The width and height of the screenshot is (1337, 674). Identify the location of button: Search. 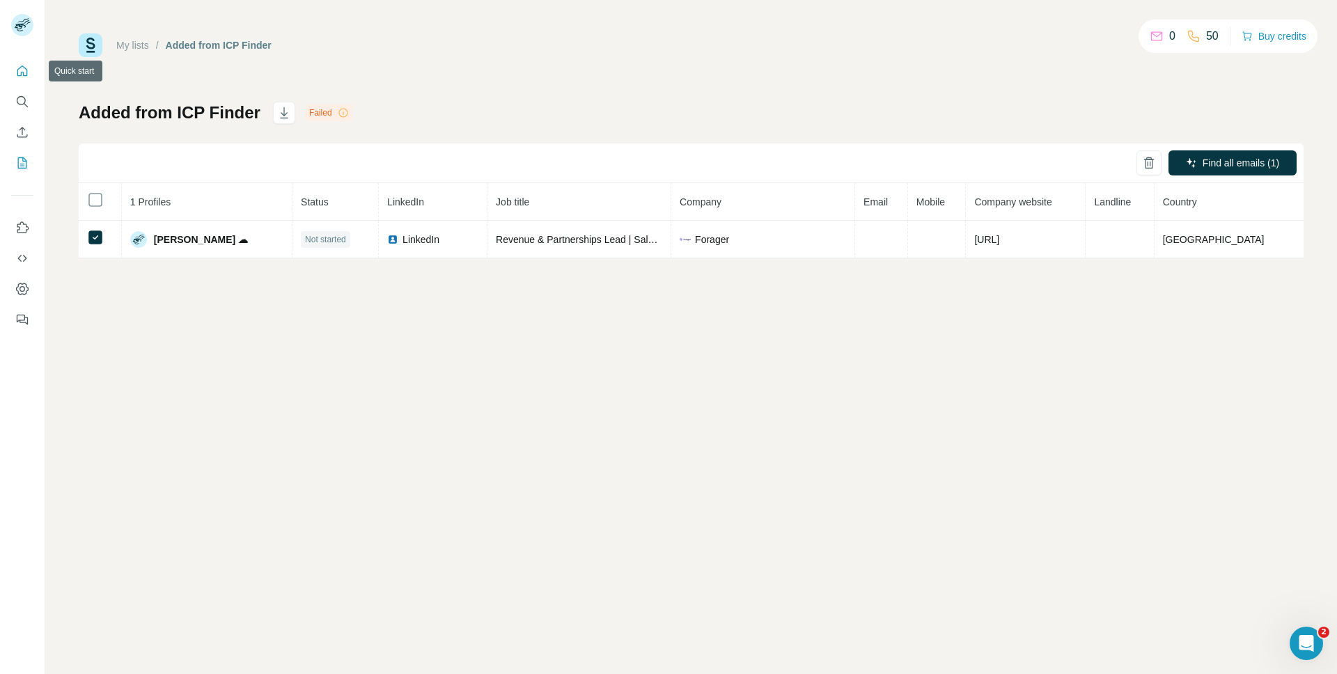
(22, 102).